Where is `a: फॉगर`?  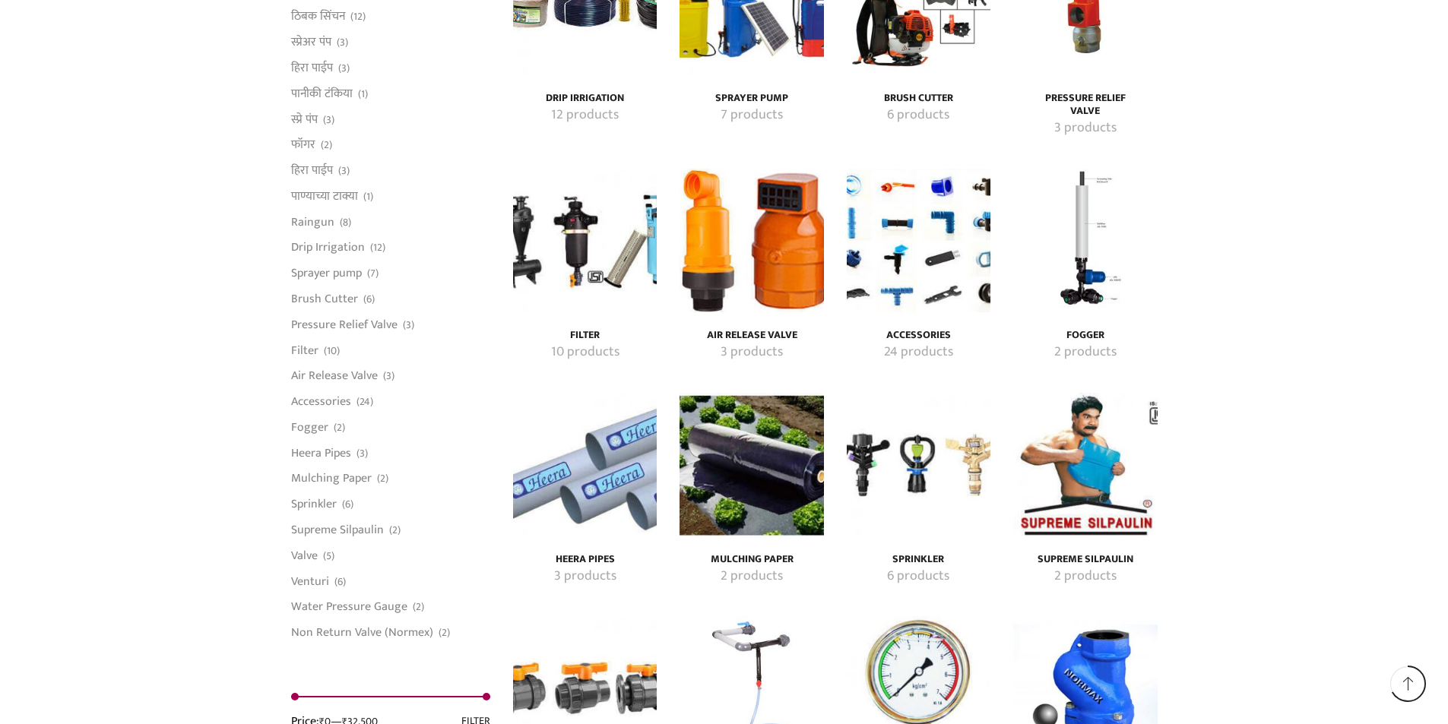
a: फॉगर is located at coordinates (303, 145).